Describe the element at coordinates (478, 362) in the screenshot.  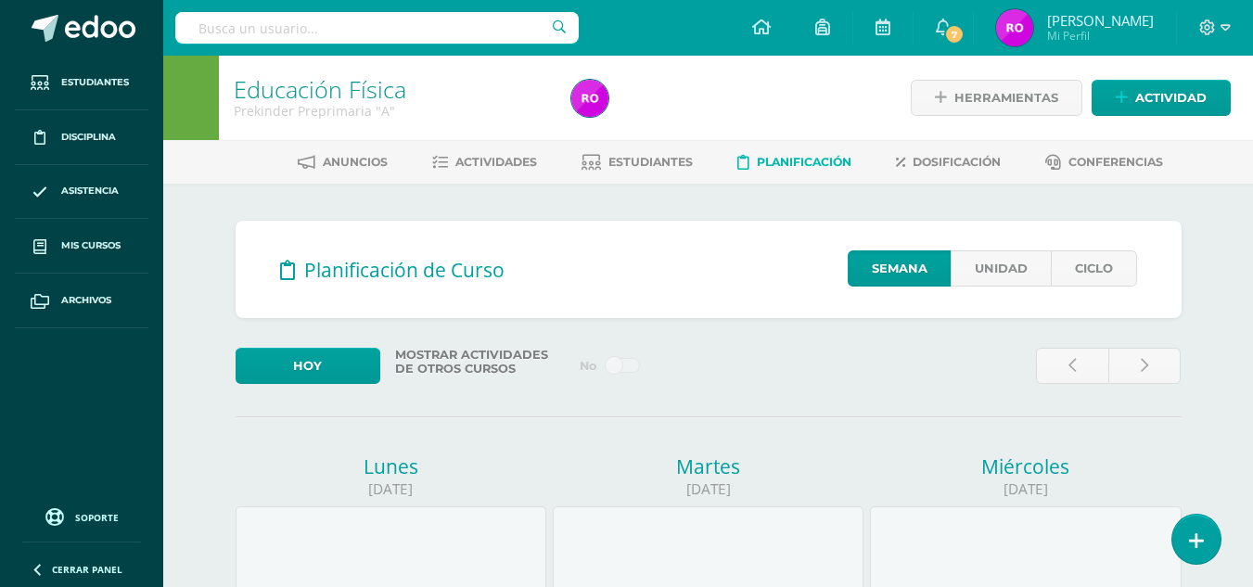
I see `label: Mostrar actividades de otros cursos` at that location.